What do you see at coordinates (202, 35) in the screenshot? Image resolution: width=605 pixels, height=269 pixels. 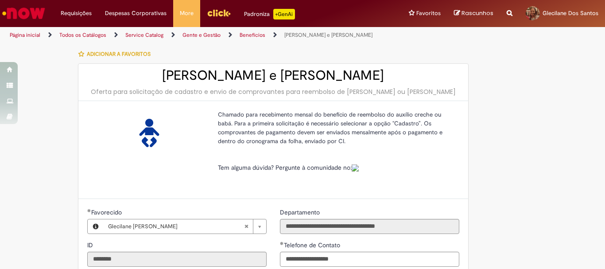 I see `ul: Trilhas de página` at bounding box center [202, 35].